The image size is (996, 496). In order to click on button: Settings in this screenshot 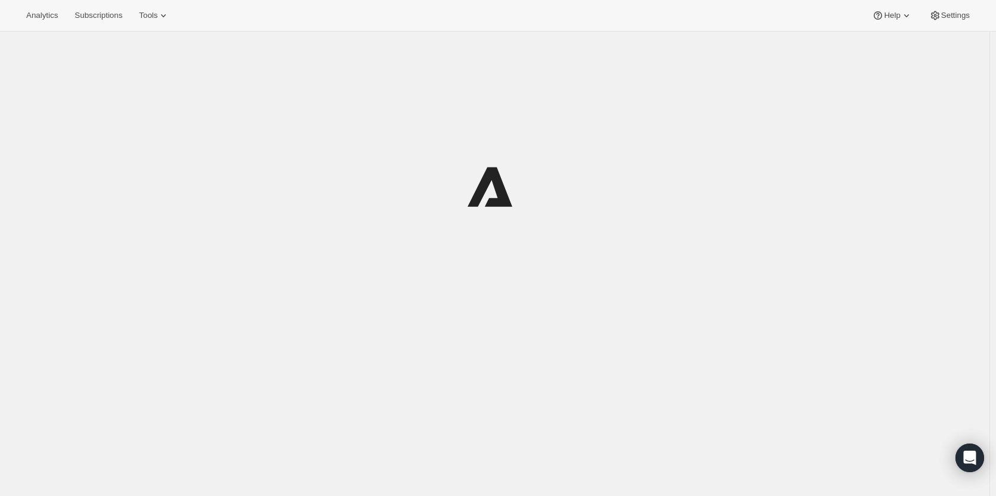, I will do `click(949, 16)`.